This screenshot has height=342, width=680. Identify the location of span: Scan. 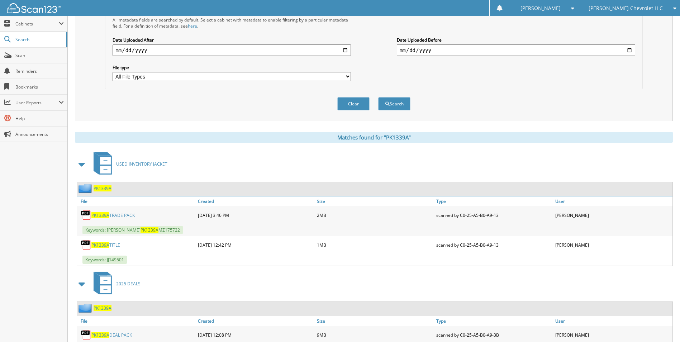
(39, 55).